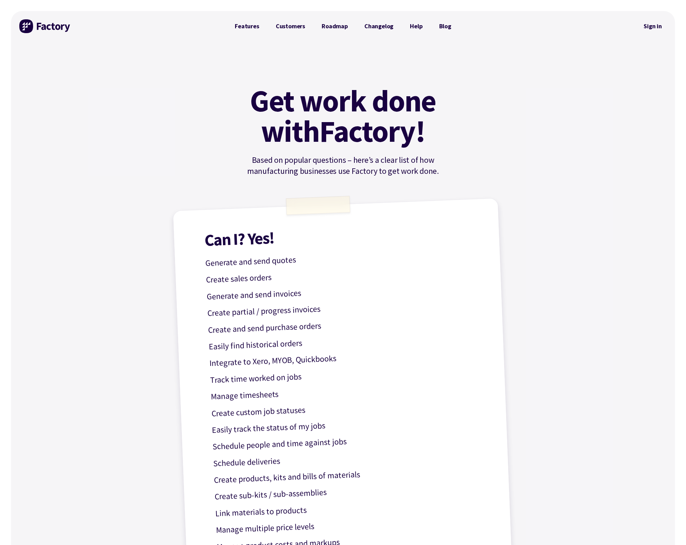  What do you see at coordinates (343, 116) in the screenshot?
I see `h1: Get work done with` at bounding box center [343, 116].